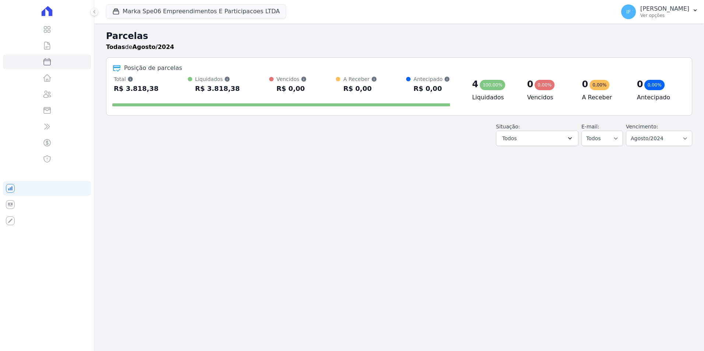 The image size is (704, 351). Describe the element at coordinates (492, 85) in the screenshot. I see `div: 100,00%` at that location.